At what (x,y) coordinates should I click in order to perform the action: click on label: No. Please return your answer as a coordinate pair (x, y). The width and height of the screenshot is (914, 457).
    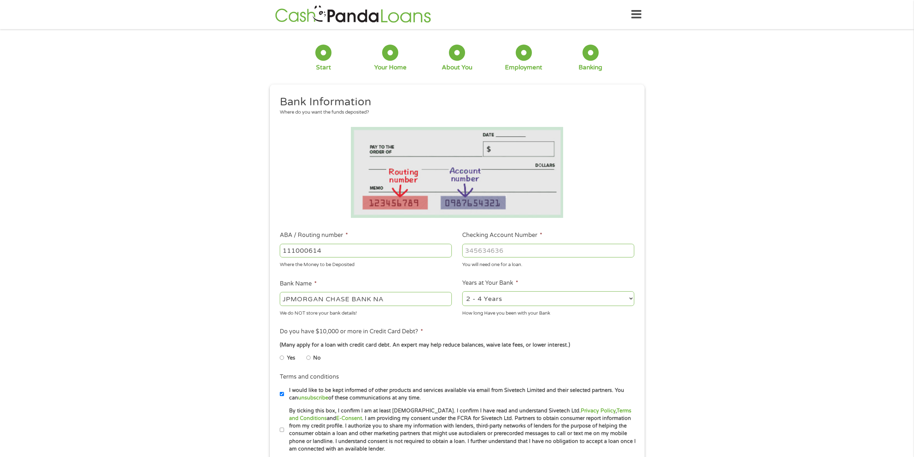
    Looking at the image, I should click on (317, 358).